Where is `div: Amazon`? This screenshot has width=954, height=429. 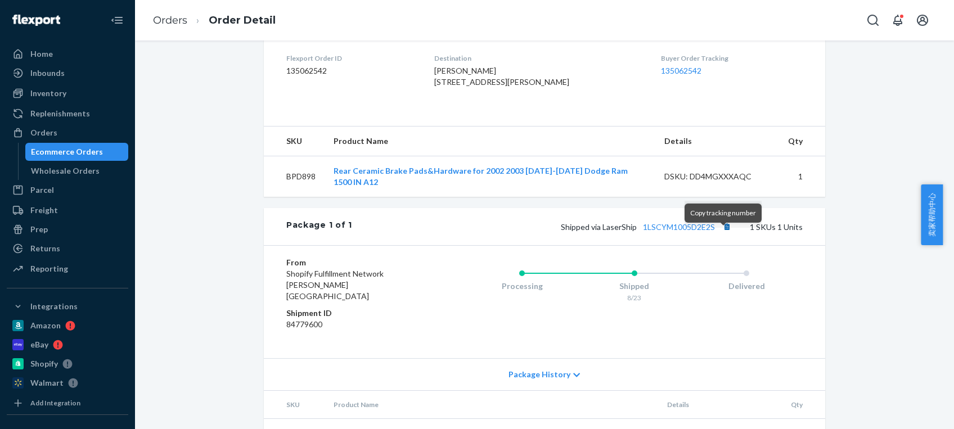
div: Amazon is located at coordinates (46, 326).